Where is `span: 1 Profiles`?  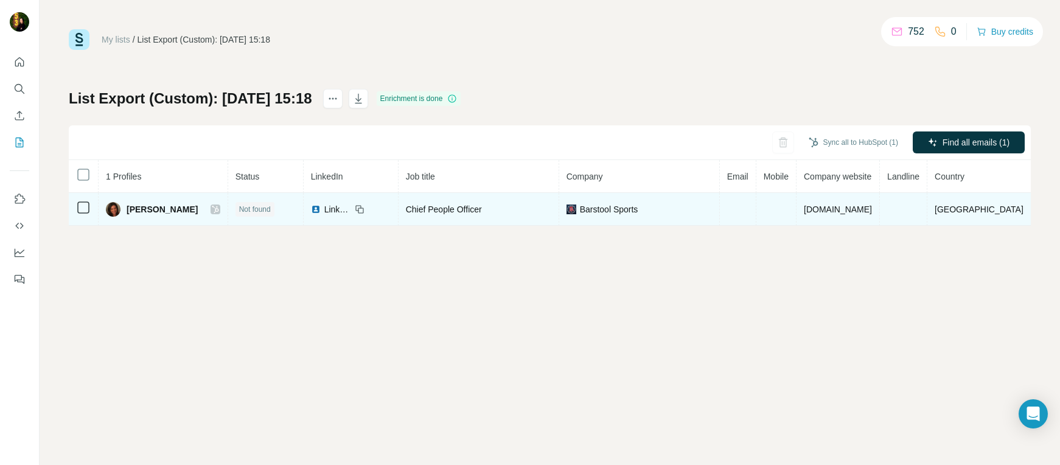
span: 1 Profiles is located at coordinates (123, 176).